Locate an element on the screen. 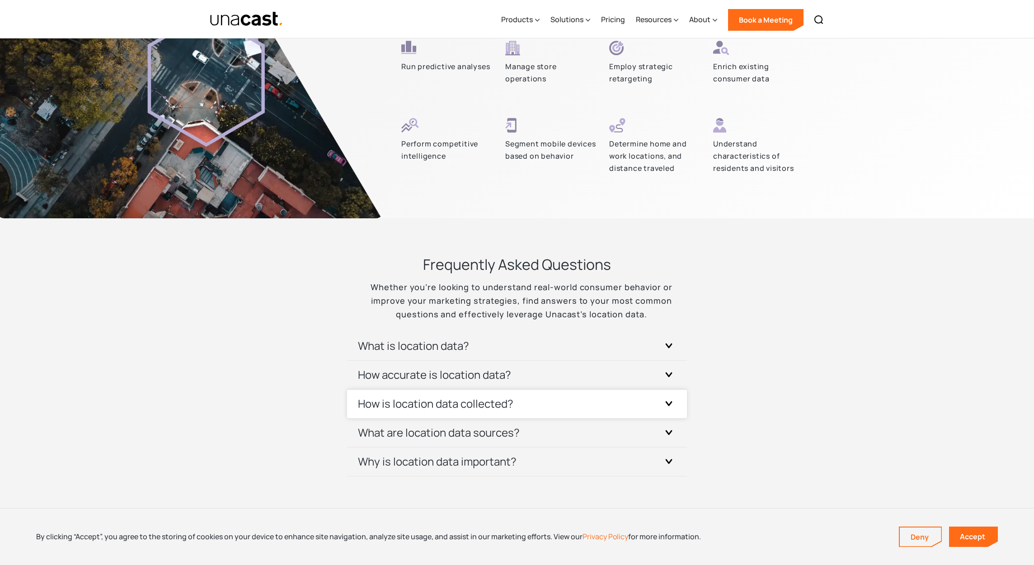  p: Enrich existing consumer data is located at coordinates (760, 72).